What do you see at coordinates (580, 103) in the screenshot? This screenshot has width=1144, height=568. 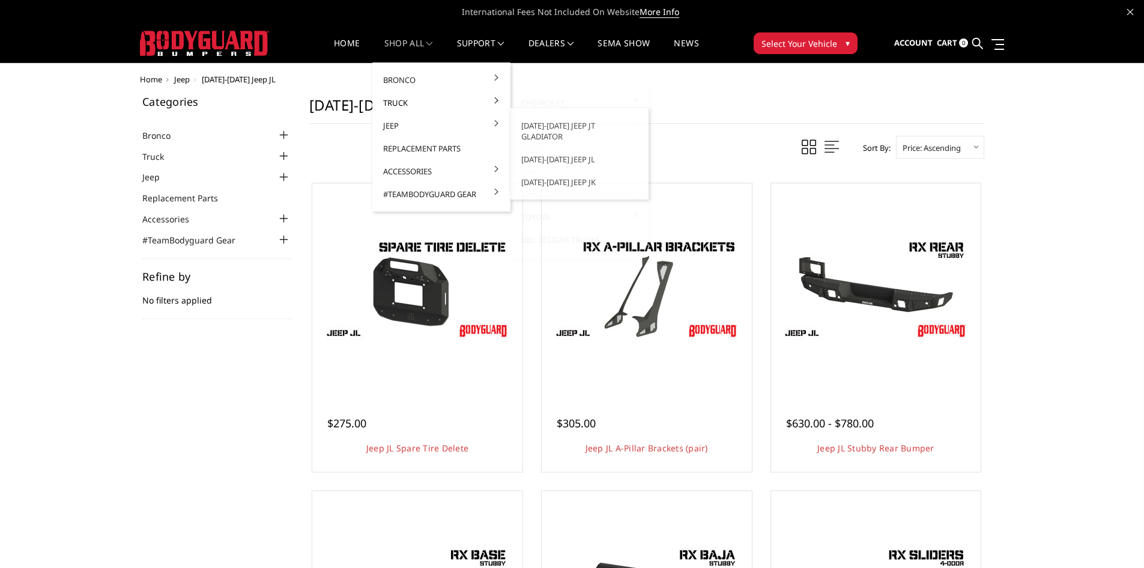 I see `a: Chevrolet` at bounding box center [580, 103].